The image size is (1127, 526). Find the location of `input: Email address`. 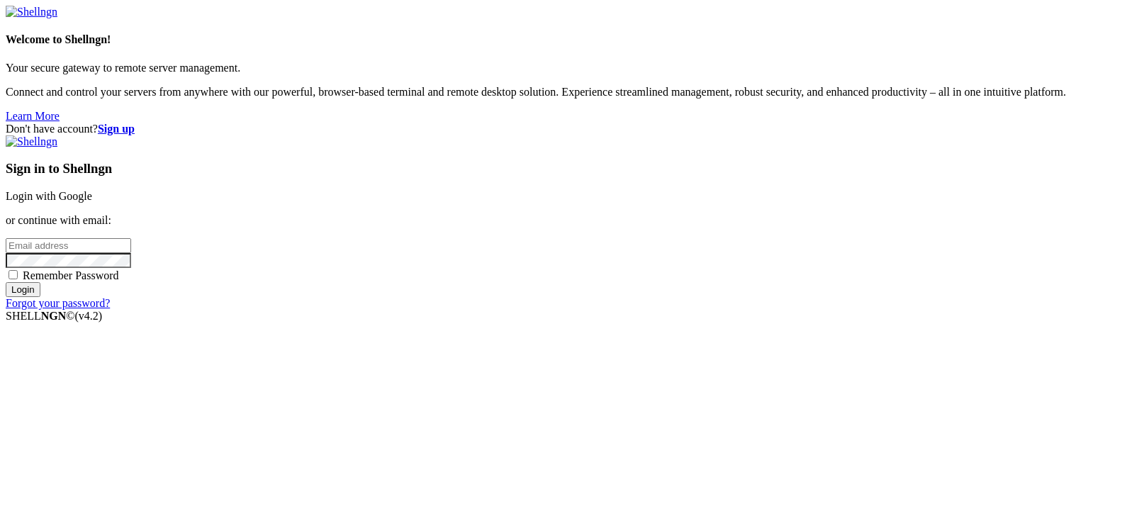

input: Email address is located at coordinates (68, 245).